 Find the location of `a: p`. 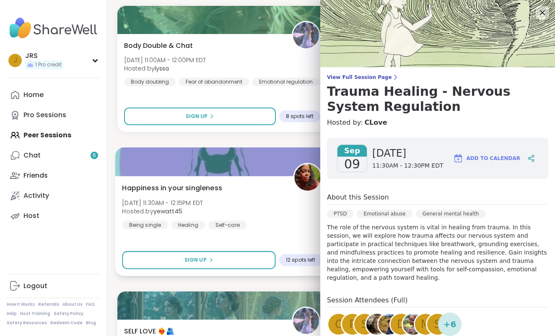

a: p is located at coordinates (353, 324).